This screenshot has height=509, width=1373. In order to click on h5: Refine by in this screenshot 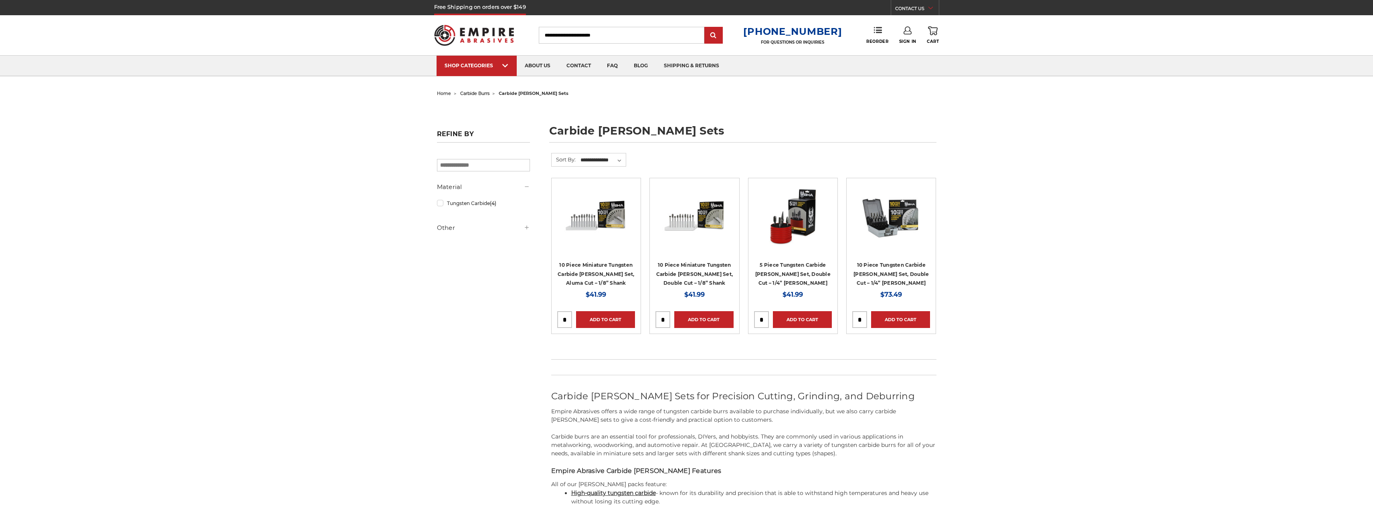, I will do `click(483, 136)`.